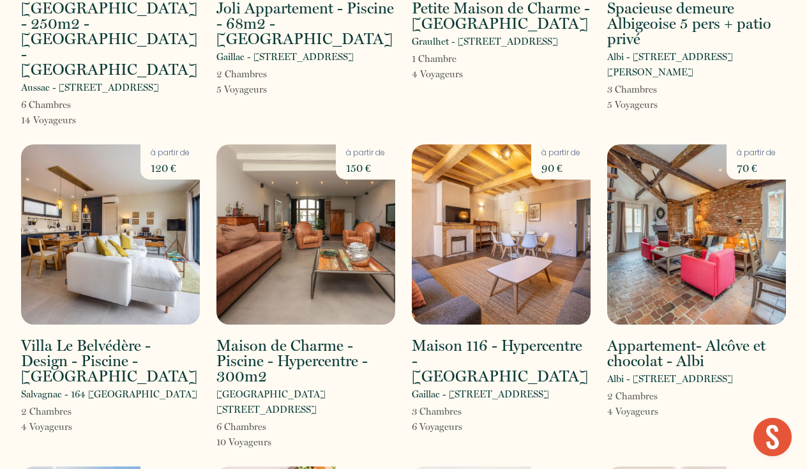 The image size is (807, 469). Describe the element at coordinates (170, 168) in the screenshot. I see `p: 120 €` at that location.